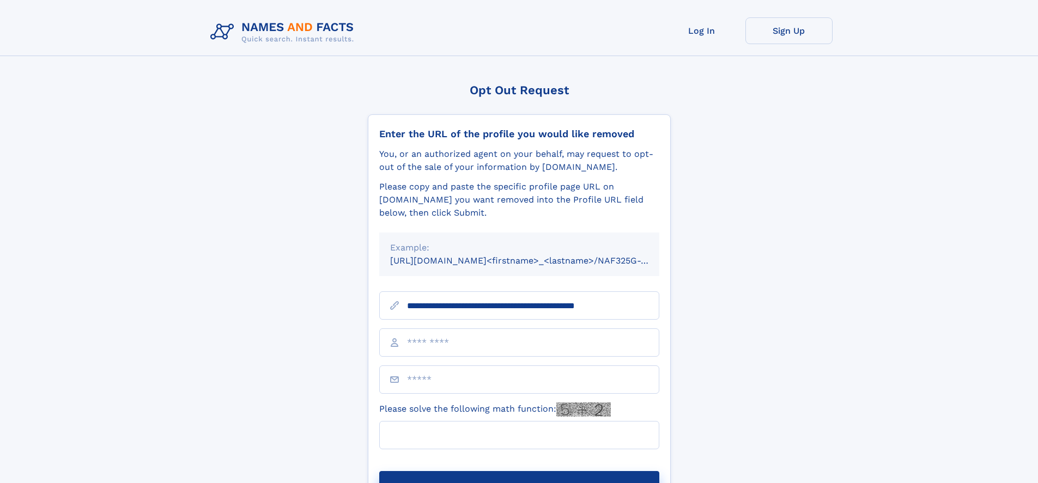 Image resolution: width=1038 pixels, height=483 pixels. Describe the element at coordinates (284, 32) in the screenshot. I see `img: Logo Names and Facts` at that location.